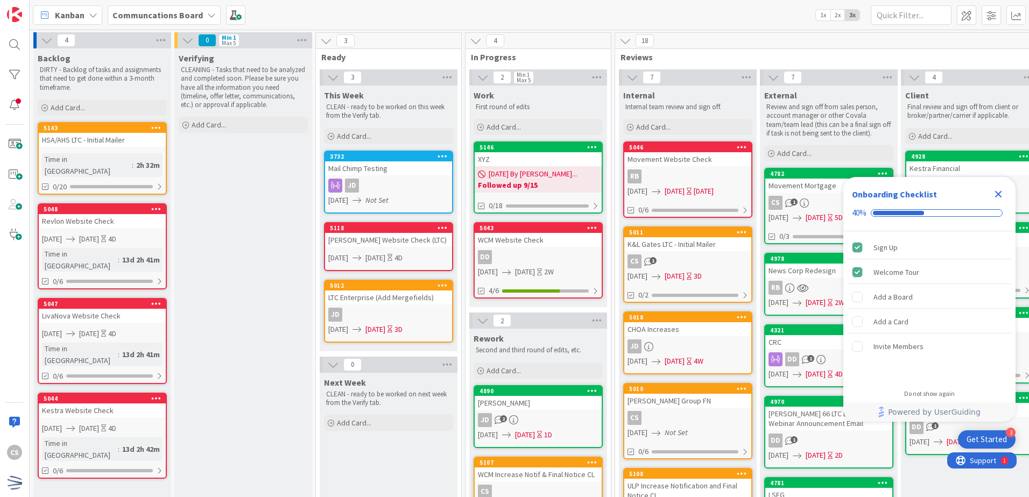 The height and width of the screenshot is (497, 1029). Describe the element at coordinates (699, 361) in the screenshot. I see `div: 4W` at that location.